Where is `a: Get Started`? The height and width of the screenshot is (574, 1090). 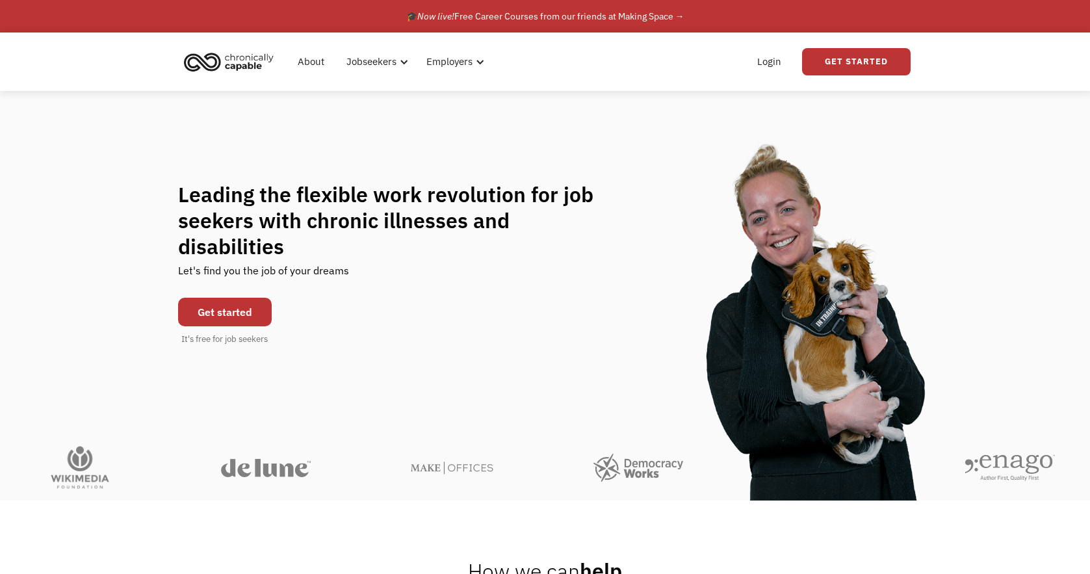 a: Get Started is located at coordinates (856, 62).